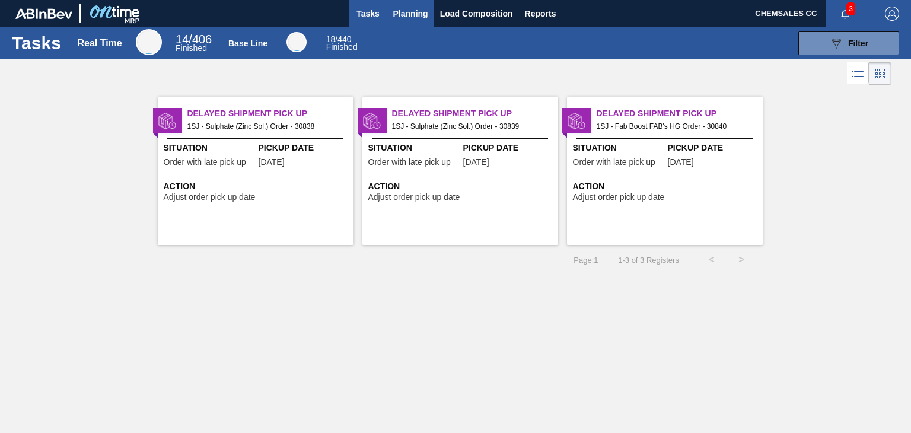 Image resolution: width=911 pixels, height=433 pixels. I want to click on img: TNhmsLtSVTkK8tSr43FrP2fwEKptu5GPRR3wAAAABJRU5ErkJggg==, so click(44, 14).